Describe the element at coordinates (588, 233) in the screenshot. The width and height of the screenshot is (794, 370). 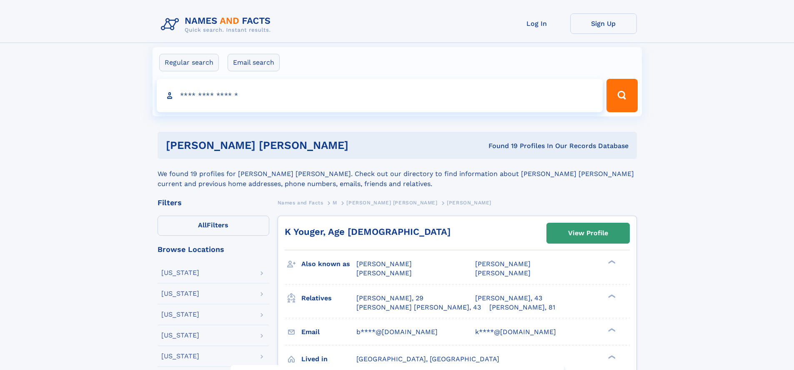
I see `a: View Profile` at that location.